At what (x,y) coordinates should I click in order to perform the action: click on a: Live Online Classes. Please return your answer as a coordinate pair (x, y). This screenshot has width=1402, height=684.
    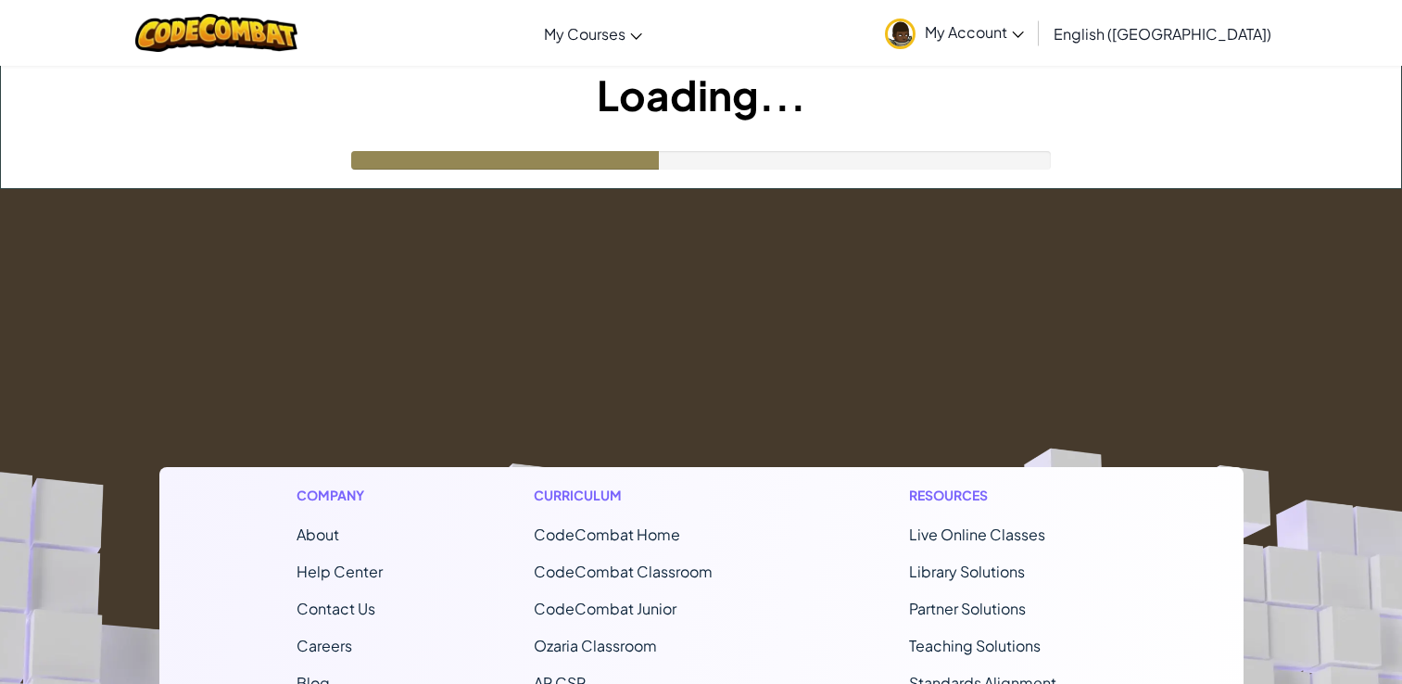
    Looking at the image, I should click on (977, 534).